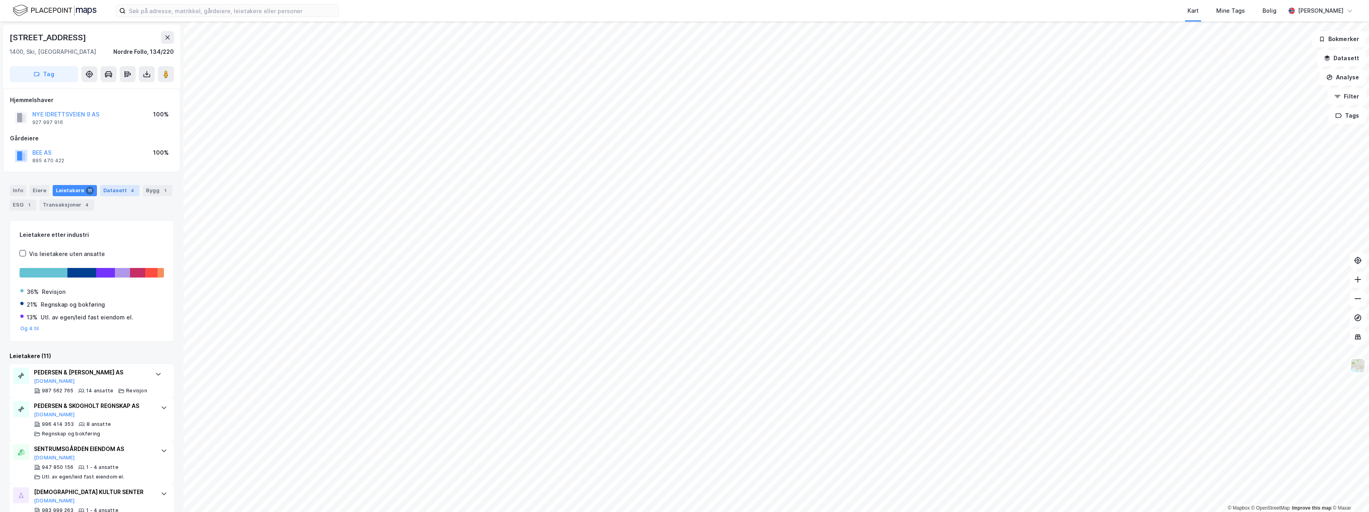 This screenshot has width=1369, height=512. I want to click on div: Leietakere, so click(75, 191).